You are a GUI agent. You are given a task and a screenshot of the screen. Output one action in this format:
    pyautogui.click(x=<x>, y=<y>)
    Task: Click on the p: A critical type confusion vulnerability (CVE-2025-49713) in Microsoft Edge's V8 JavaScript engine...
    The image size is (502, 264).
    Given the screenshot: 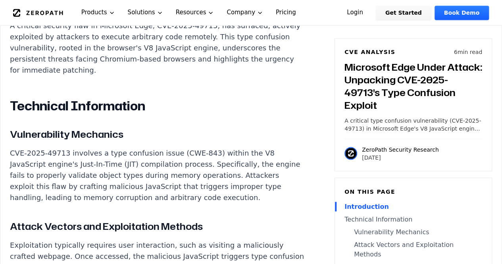 What is the action you would take?
    pyautogui.click(x=413, y=124)
    